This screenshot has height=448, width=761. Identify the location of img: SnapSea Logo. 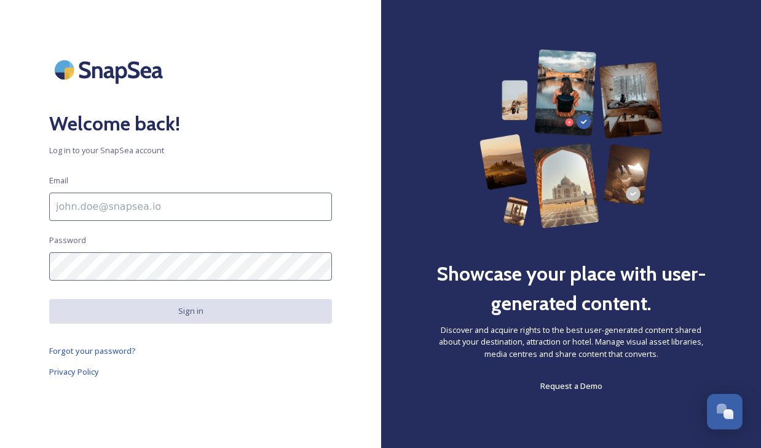
(111, 69).